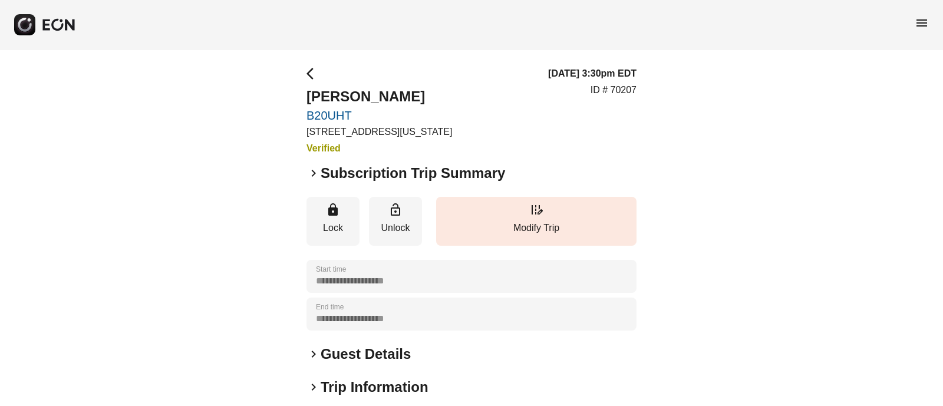  Describe the element at coordinates (374, 387) in the screenshot. I see `h2: Trip Information` at that location.